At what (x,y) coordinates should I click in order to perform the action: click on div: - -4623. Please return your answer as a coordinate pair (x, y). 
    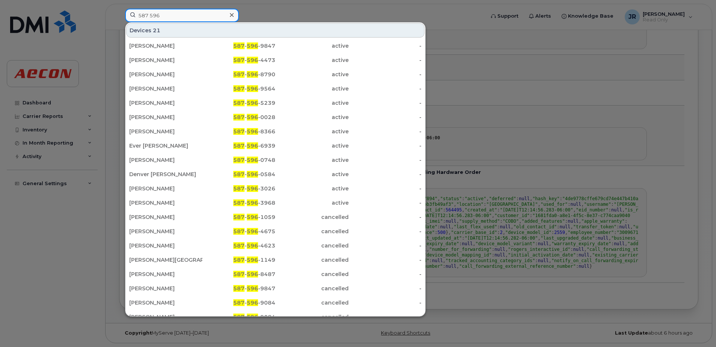
    Looking at the image, I should click on (239, 246).